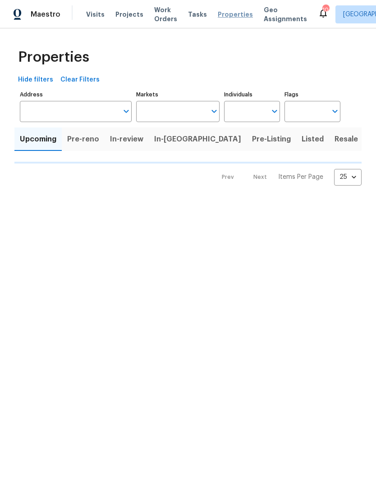 This screenshot has height=482, width=376. Describe the element at coordinates (312, 139) in the screenshot. I see `span: Listed` at that location.